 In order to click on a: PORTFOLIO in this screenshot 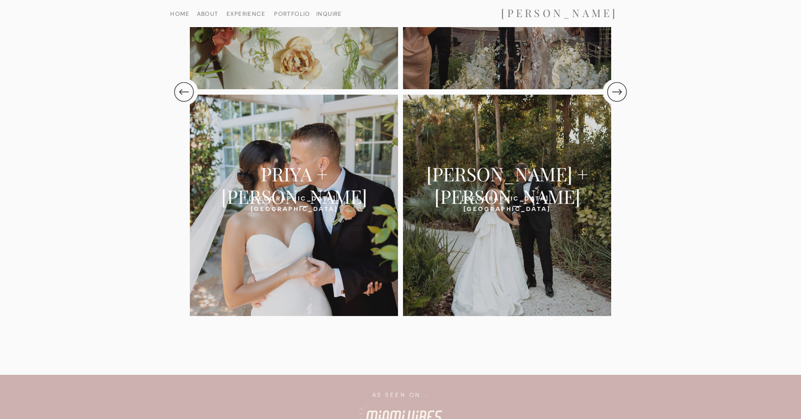, I will do `click(292, 13)`.